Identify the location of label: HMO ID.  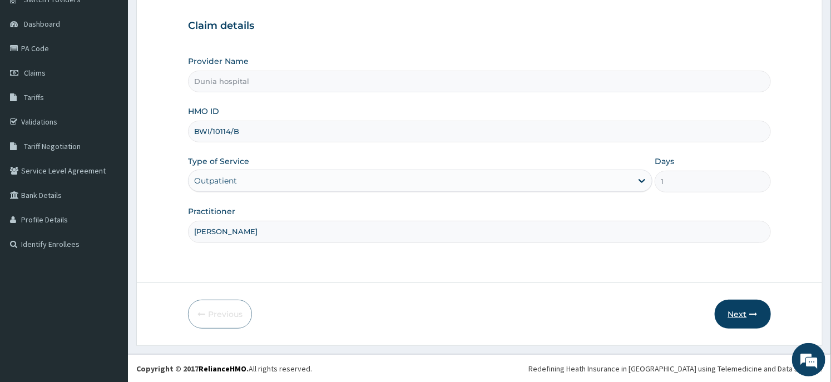
(204, 111).